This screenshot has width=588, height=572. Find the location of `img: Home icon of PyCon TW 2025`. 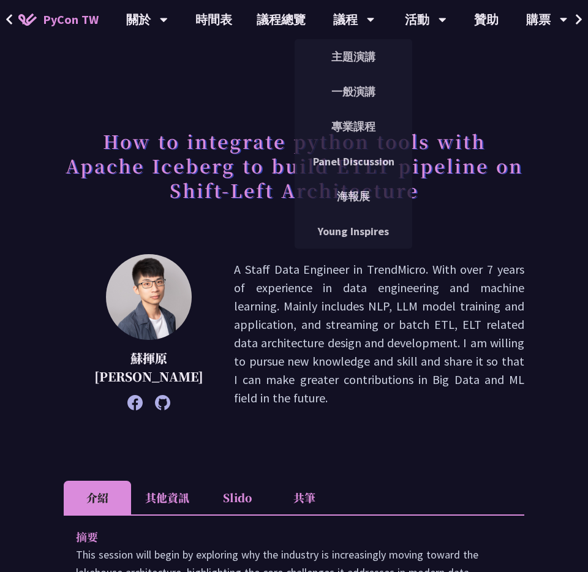

img: Home icon of PyCon TW 2025 is located at coordinates (28, 20).